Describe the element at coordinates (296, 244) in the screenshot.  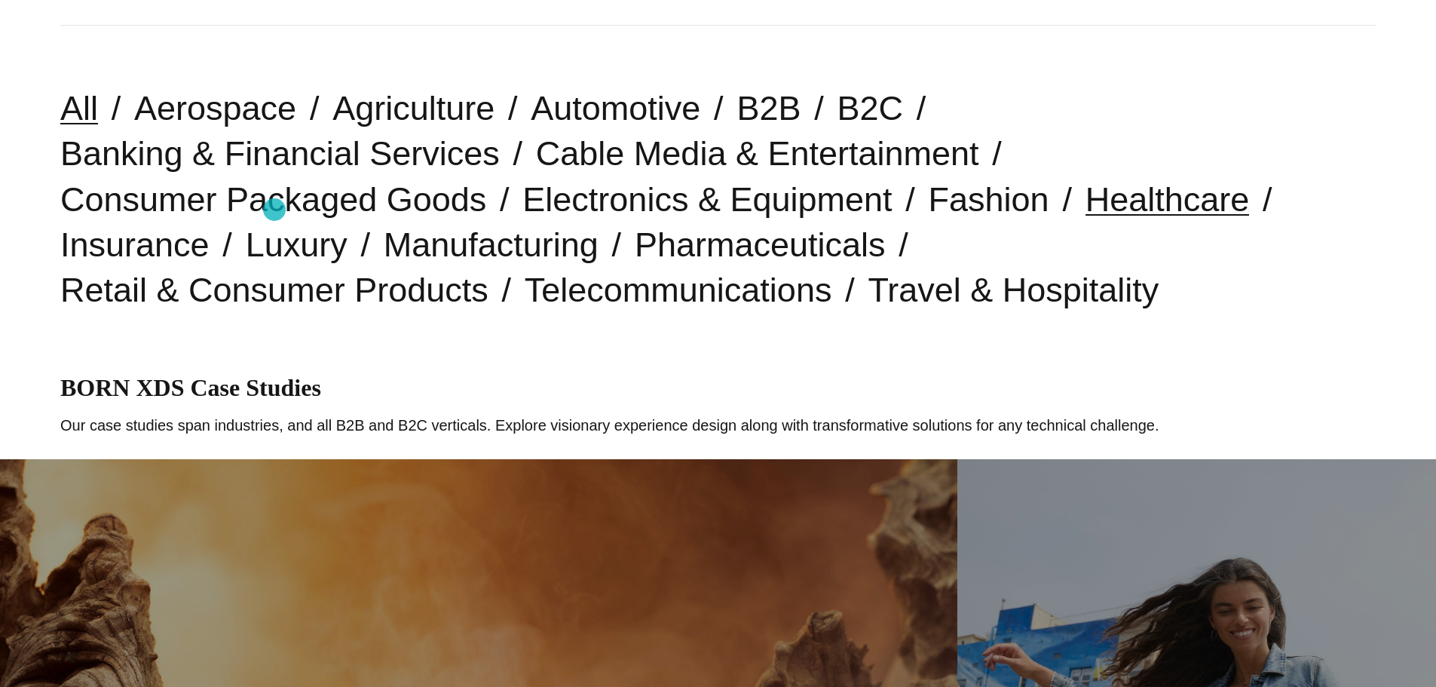
I see `a: Luxury` at that location.